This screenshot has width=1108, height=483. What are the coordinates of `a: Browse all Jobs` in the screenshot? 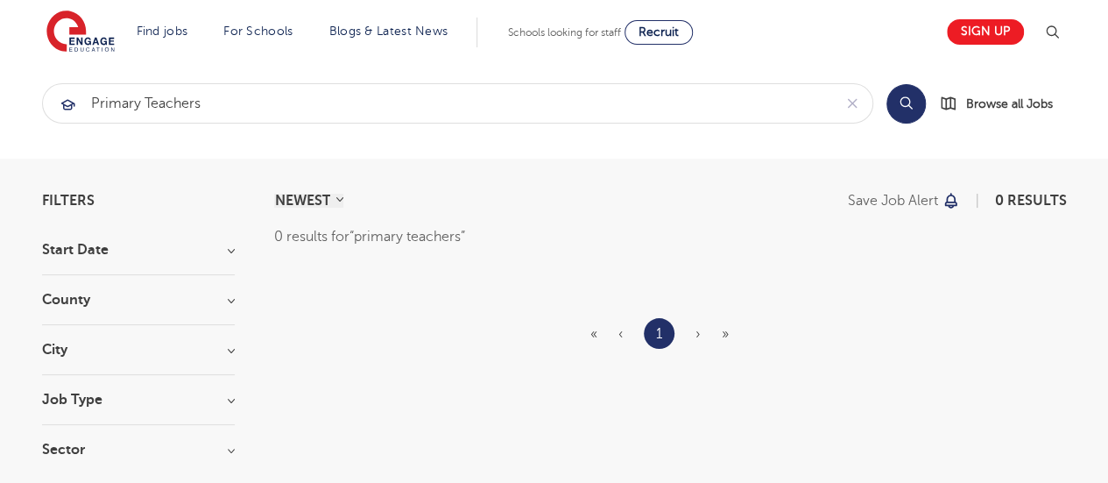 It's located at (1003, 103).